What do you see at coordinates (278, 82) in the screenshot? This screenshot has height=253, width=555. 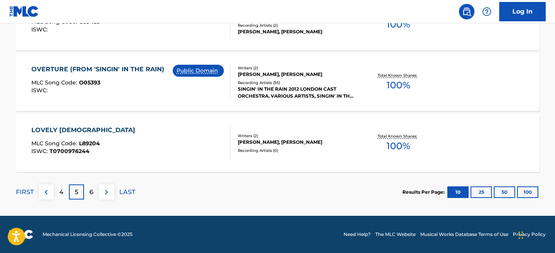 I see `a: OVERTURE (FROM 'SINGIN' IN THE RAIN)MLC Song Code:O05393ISWC:Public DomainWriters (2)[PERSON_NAME...` at bounding box center [278, 82].